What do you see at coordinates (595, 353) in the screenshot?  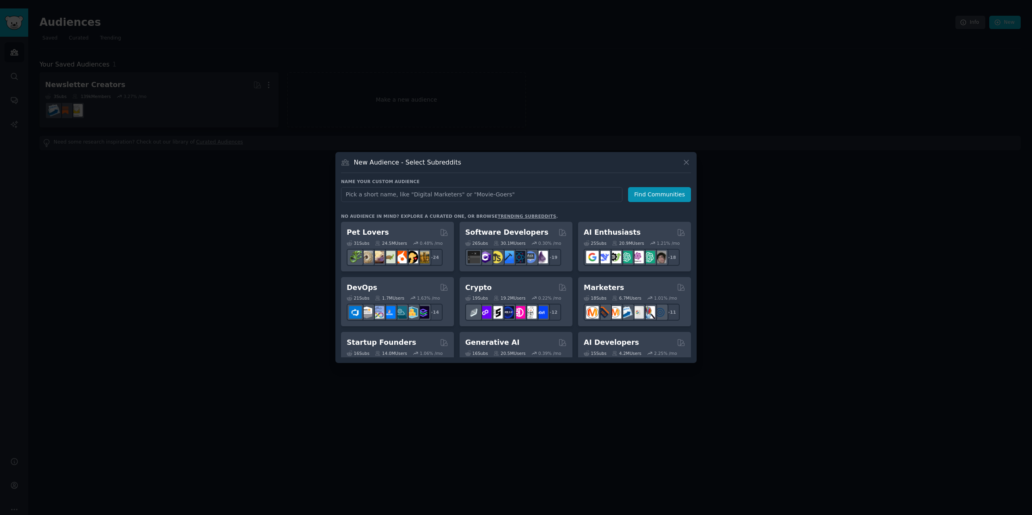 I see `div: 15 Sub s` at bounding box center [595, 353].